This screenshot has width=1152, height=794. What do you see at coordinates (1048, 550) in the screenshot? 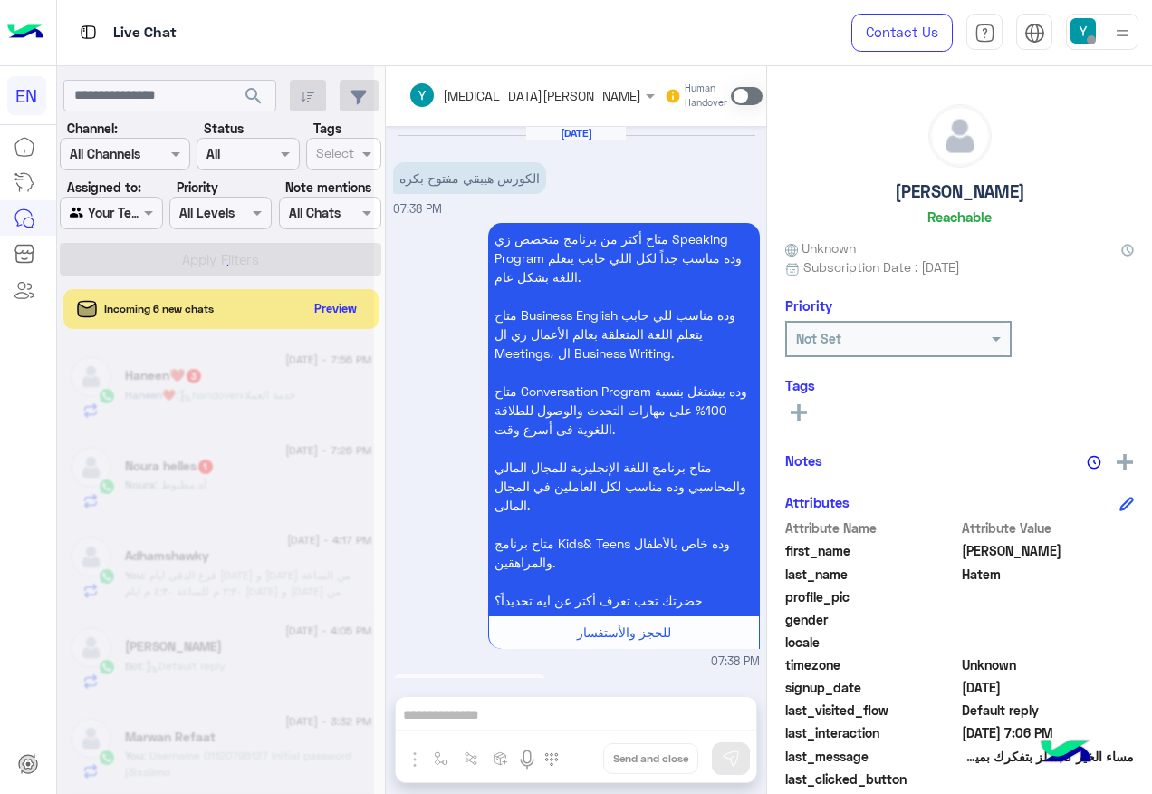
I see `span: Ahmed` at bounding box center [1048, 550].